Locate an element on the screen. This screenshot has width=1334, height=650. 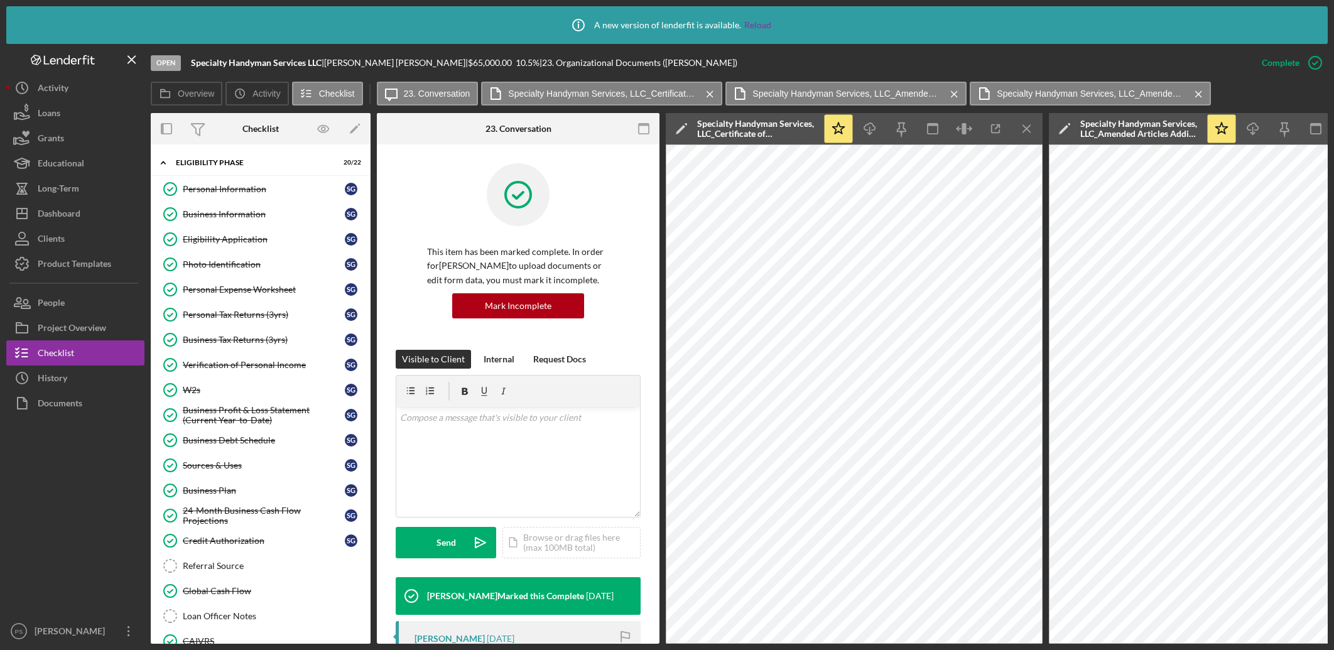
div: Long-Term is located at coordinates (58, 190).